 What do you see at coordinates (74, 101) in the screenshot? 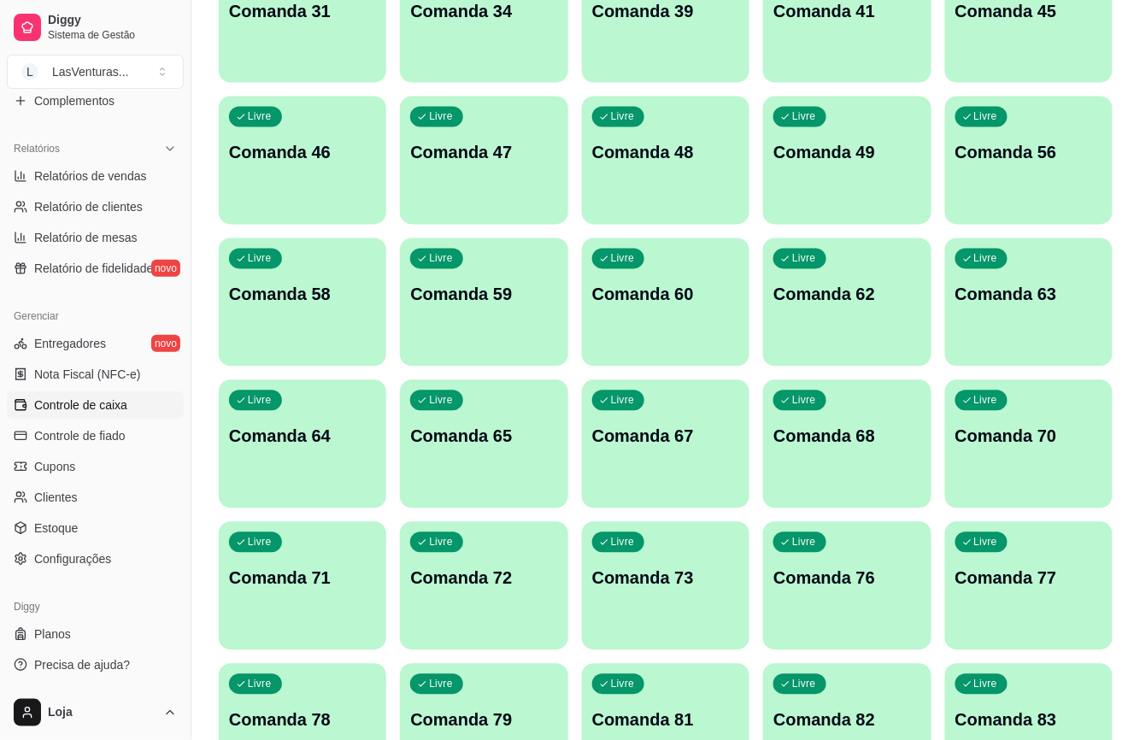
I see `span: Complementos` at bounding box center [74, 101].